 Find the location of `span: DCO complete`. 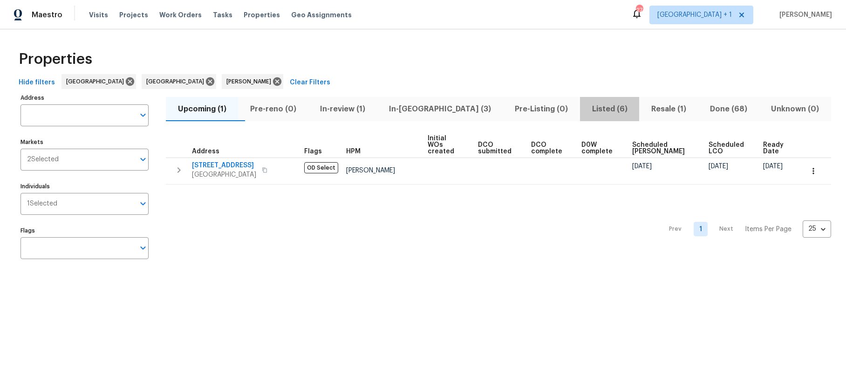

span: DCO complete is located at coordinates (548, 148).